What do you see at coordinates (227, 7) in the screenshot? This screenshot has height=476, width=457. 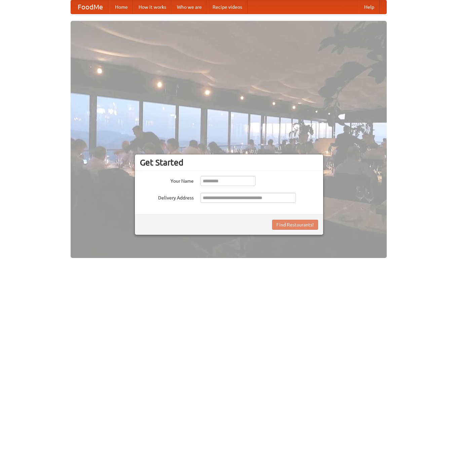 I see `a: Recipe videos` at bounding box center [227, 7].